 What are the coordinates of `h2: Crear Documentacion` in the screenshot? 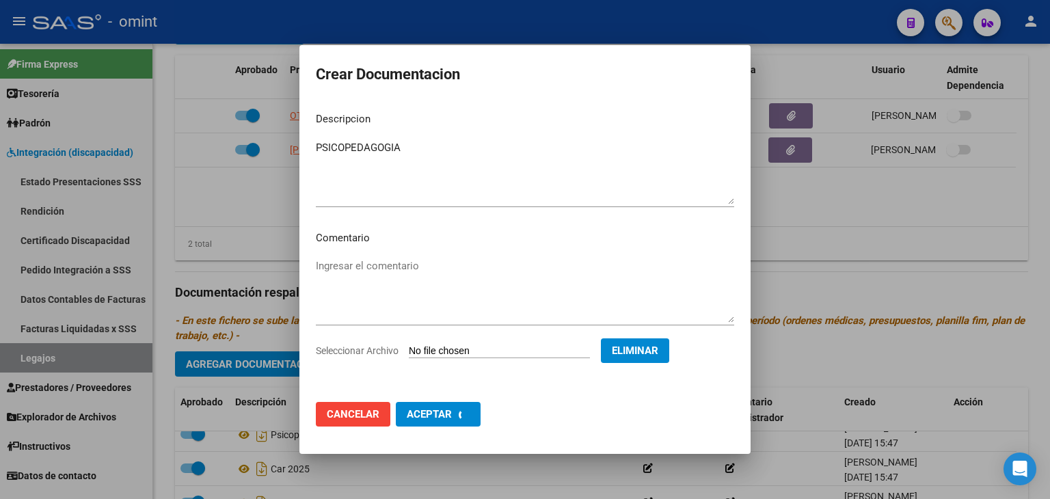 It's located at (525, 74).